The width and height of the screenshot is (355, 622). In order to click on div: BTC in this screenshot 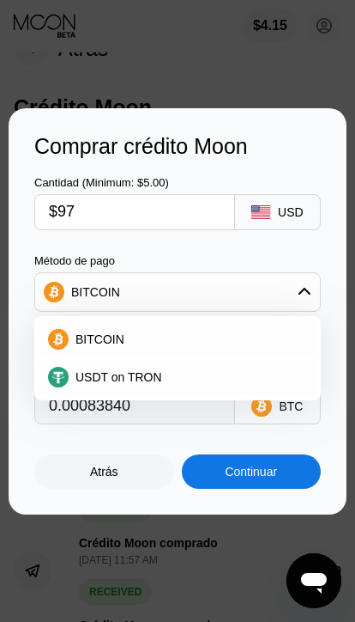, I will do `click(291, 406)`.